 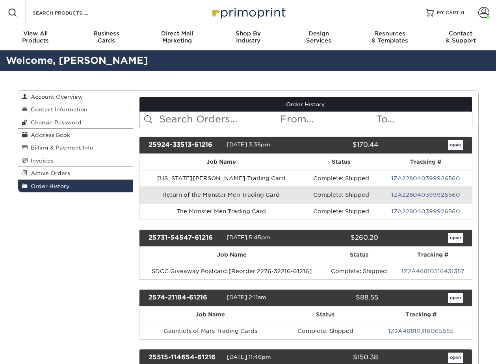 I want to click on a: 1Z2A46810316431357, so click(x=433, y=271).